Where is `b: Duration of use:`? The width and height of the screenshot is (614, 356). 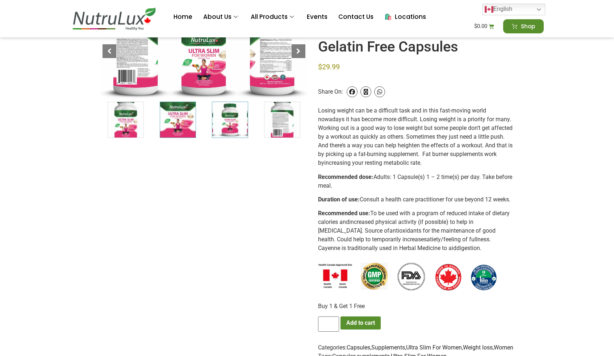 b: Duration of use: is located at coordinates (339, 199).